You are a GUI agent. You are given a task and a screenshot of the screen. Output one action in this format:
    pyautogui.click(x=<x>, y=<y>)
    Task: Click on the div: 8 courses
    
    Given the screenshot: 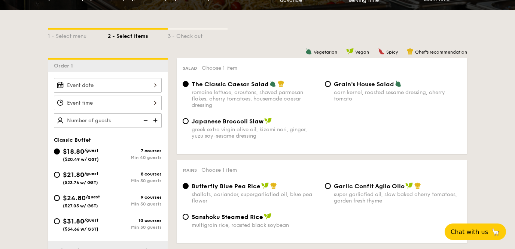 What is the action you would take?
    pyautogui.click(x=135, y=174)
    